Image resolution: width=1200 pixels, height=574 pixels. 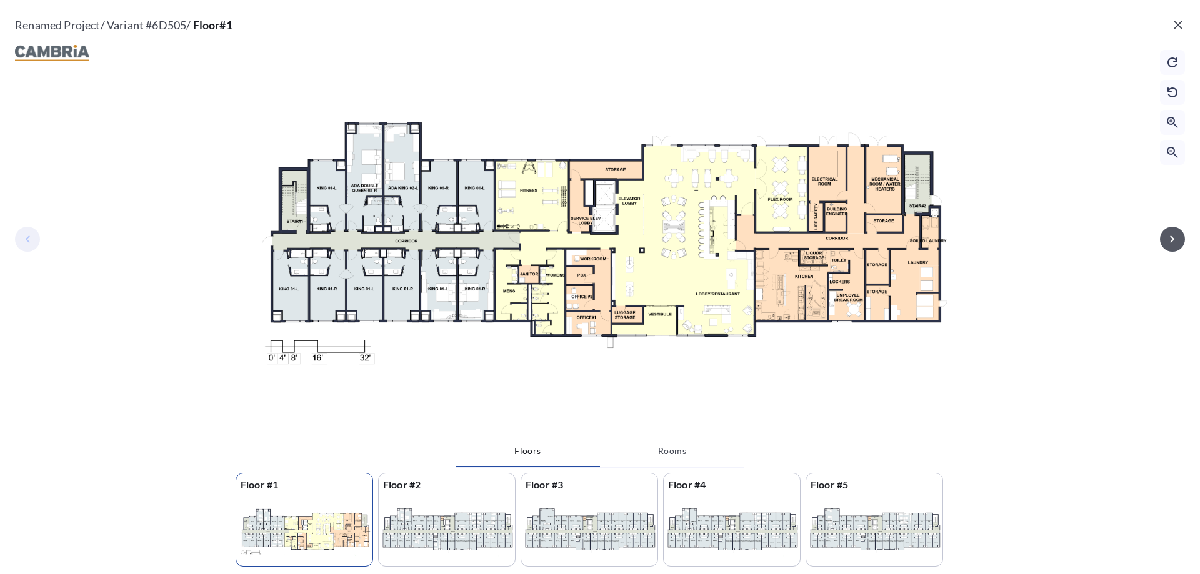 What do you see at coordinates (732, 485) in the screenshot?
I see `p: Floor #4` at bounding box center [732, 485].